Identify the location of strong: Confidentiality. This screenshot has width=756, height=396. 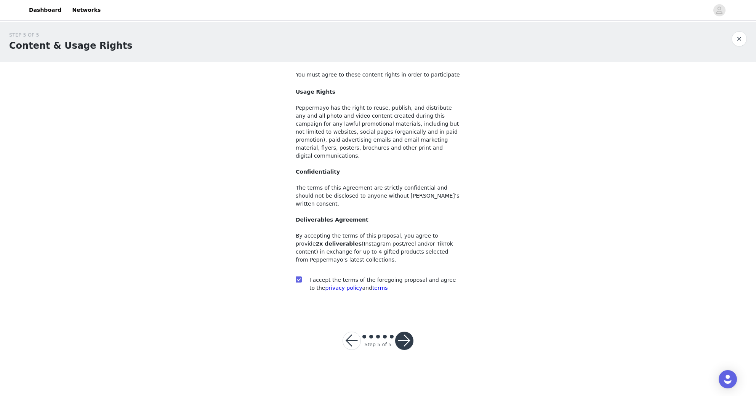
(318, 172).